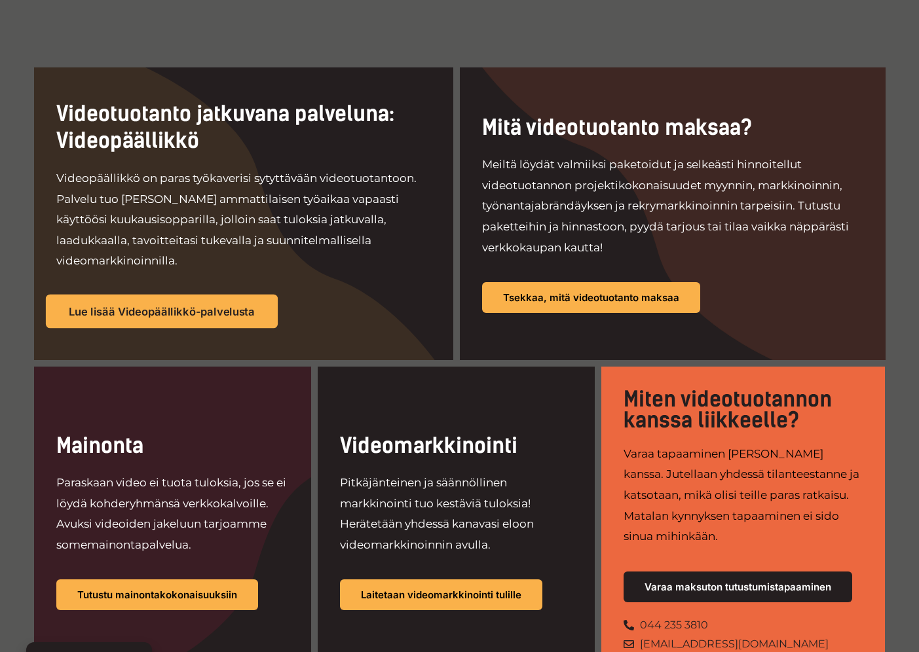 The width and height of the screenshot is (919, 652). What do you see at coordinates (737, 587) in the screenshot?
I see `a: Varaa maksuton tutustumistapaaminen` at bounding box center [737, 587].